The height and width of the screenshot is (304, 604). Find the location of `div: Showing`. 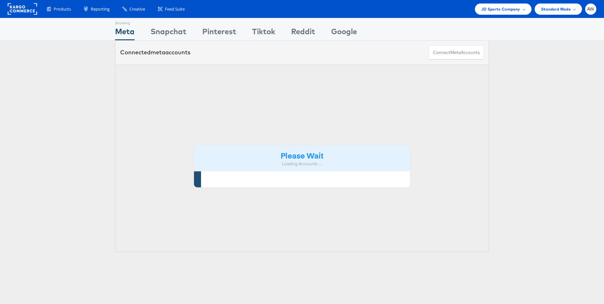

div: Showing is located at coordinates (125, 22).